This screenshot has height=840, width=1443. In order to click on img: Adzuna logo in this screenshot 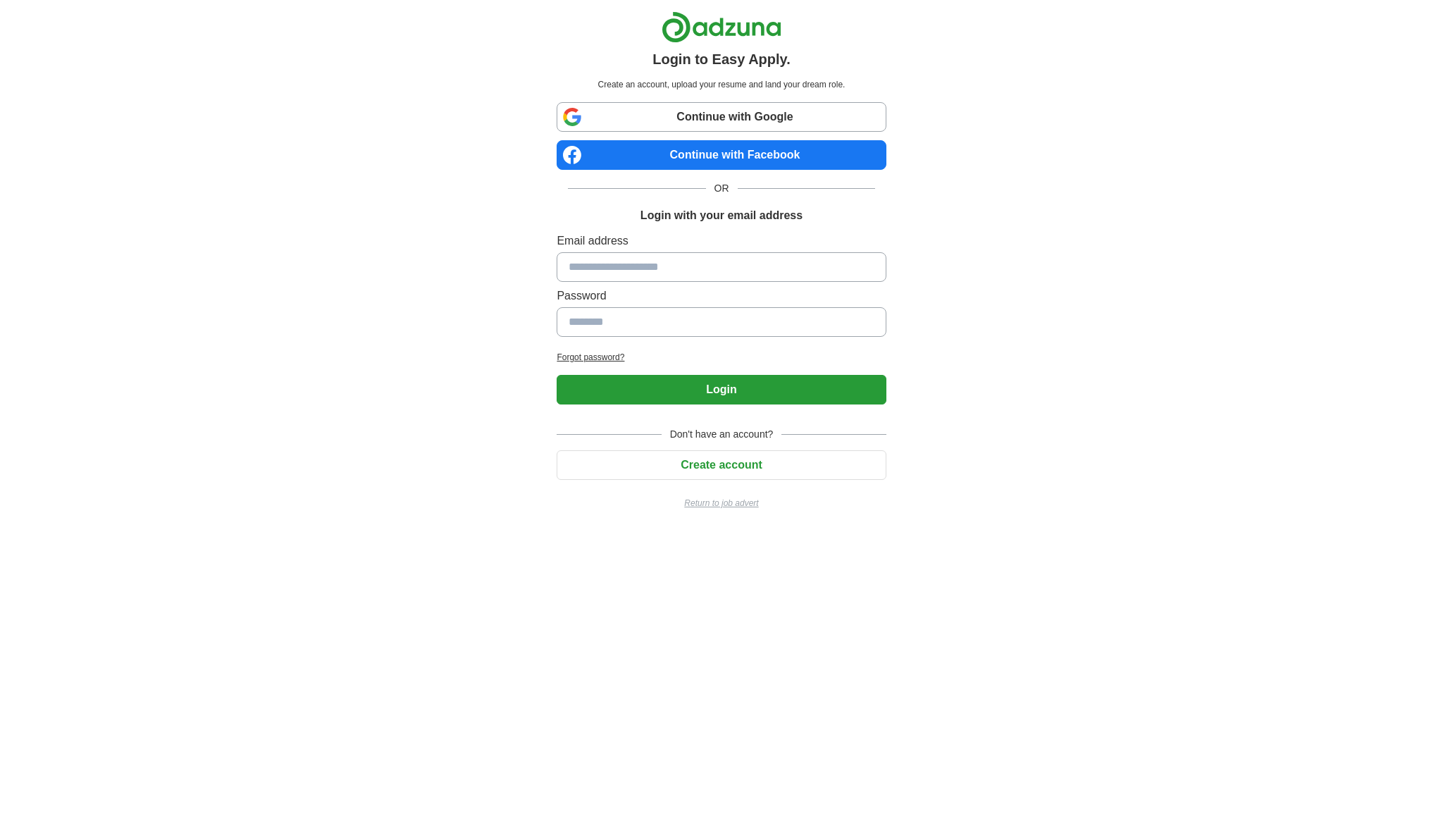, I will do `click(722, 27)`.